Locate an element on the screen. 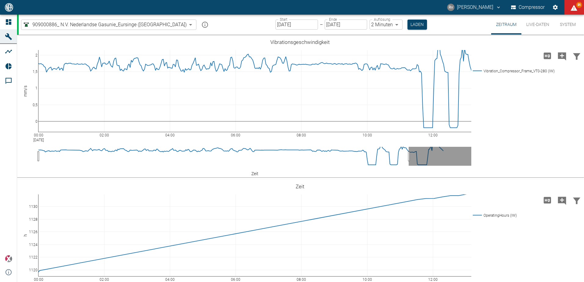 This screenshot has width=584, height=282. button: Compressor is located at coordinates (528, 7).